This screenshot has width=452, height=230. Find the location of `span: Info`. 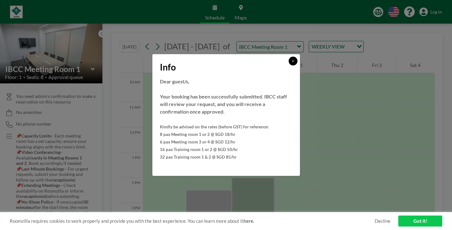

span: Info is located at coordinates (168, 67).